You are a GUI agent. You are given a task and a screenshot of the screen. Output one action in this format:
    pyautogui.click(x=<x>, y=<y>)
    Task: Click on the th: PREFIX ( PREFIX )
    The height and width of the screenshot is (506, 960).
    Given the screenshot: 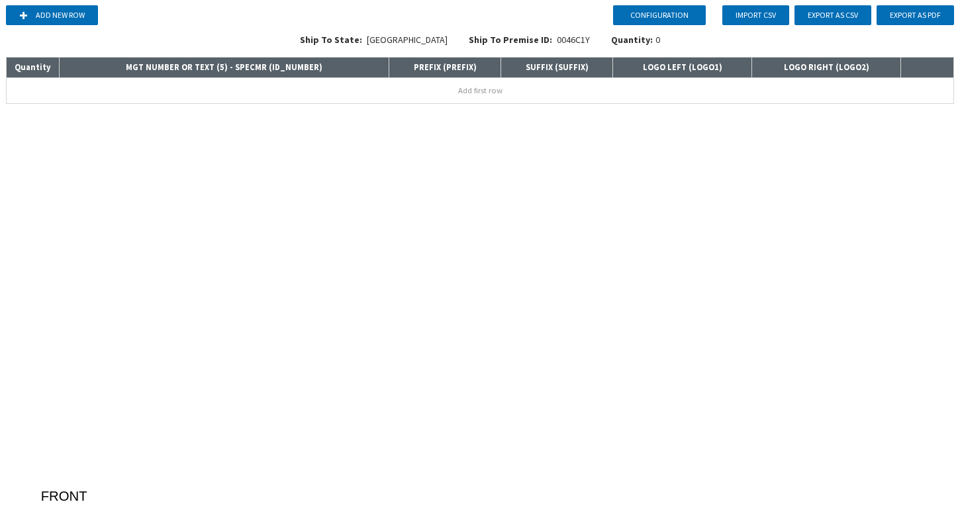 What is the action you would take?
    pyautogui.click(x=444, y=68)
    